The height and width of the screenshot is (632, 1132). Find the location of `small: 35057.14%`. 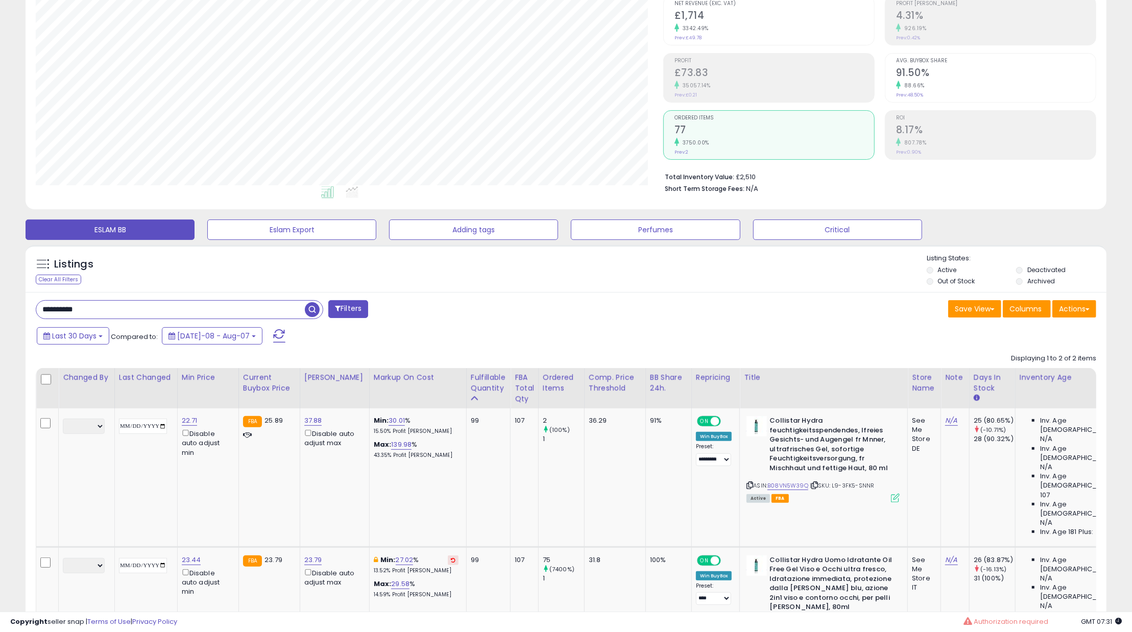

small: 35057.14% is located at coordinates (695, 85).